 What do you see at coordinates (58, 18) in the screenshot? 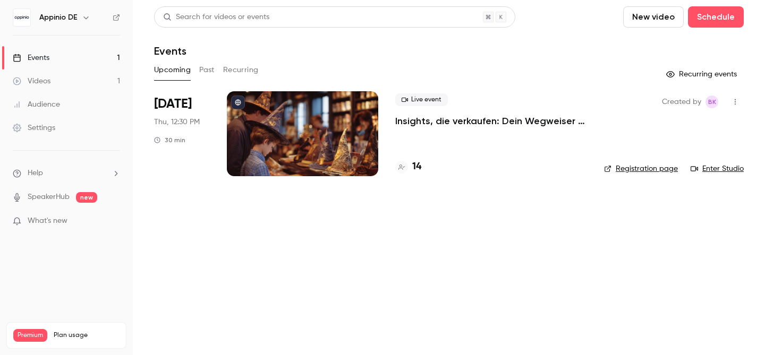
I see `h6: Appinio DE` at bounding box center [58, 18].